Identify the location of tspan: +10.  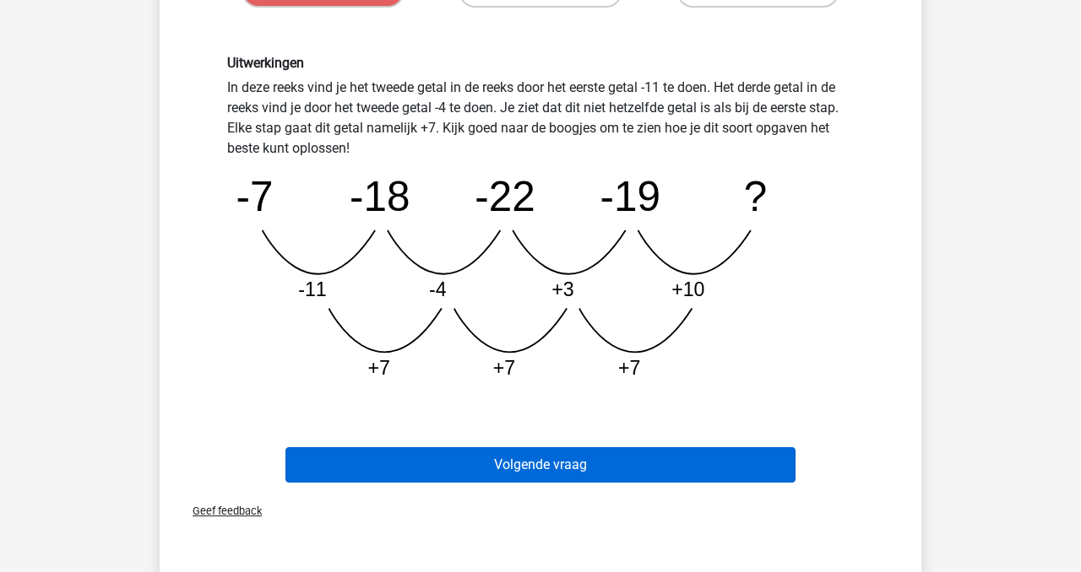
(688, 290).